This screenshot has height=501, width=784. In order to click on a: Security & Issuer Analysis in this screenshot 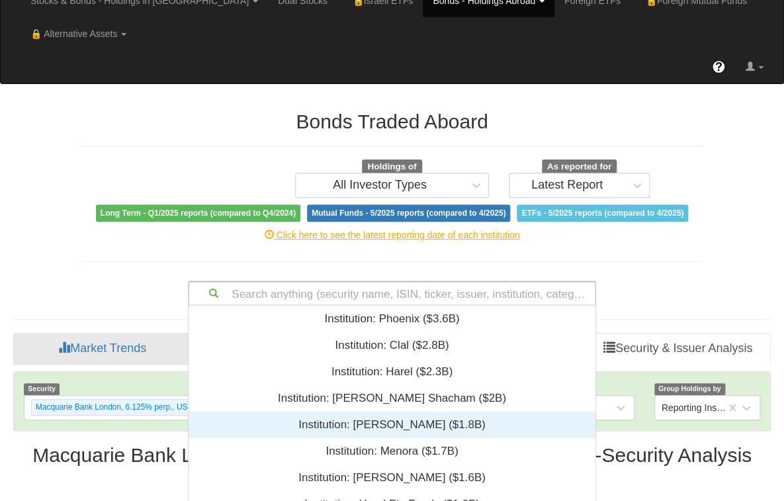, I will do `click(677, 349)`.